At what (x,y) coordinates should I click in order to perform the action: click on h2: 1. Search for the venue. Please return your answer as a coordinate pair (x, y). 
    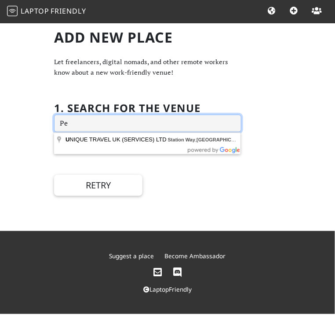
    Looking at the image, I should click on (127, 108).